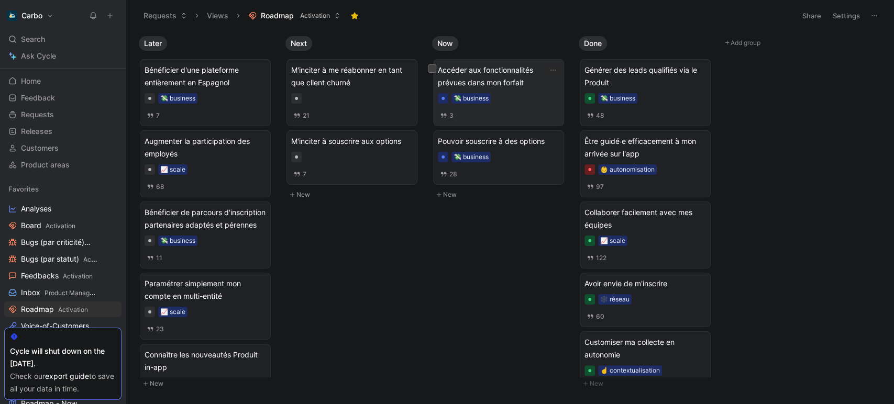 This screenshot has height=404, width=894. I want to click on span: M'inciter à me réabonner en tant que client churné, so click(352, 76).